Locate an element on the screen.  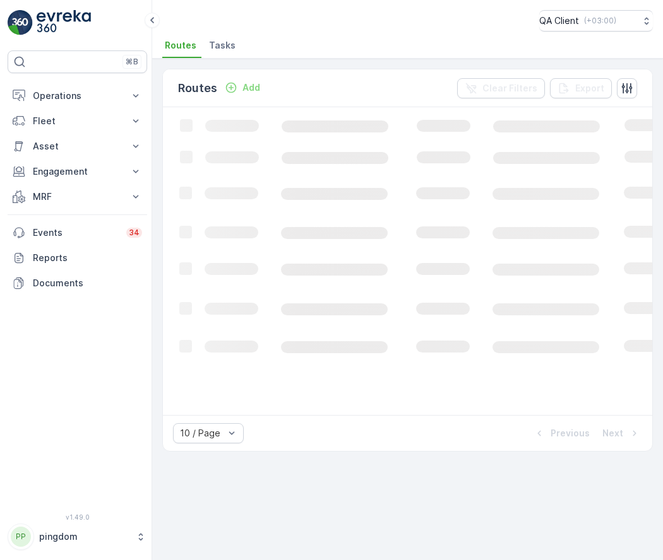
p: pingdom is located at coordinates (84, 537).